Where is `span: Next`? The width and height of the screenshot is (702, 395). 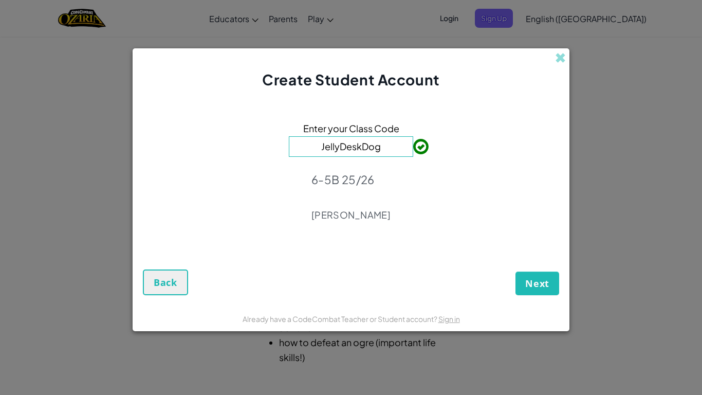
span: Next is located at coordinates (537, 283).